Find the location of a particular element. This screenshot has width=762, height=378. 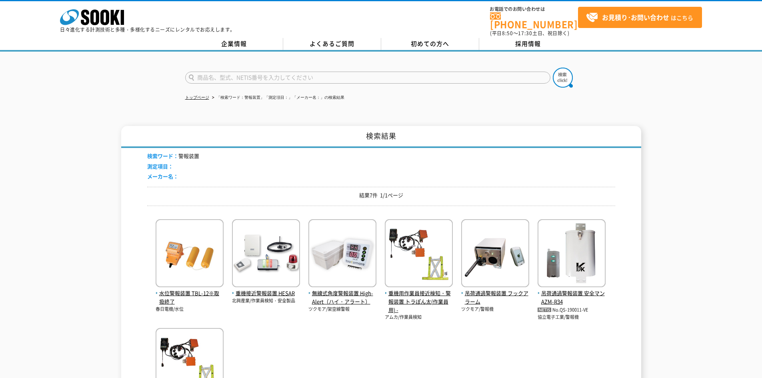

span: 検索ワード： is located at coordinates (163, 156).